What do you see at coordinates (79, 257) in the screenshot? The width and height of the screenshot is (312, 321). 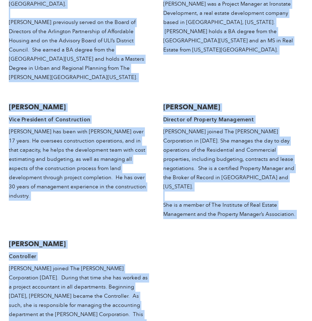 I see `h4: Controller` at bounding box center [79, 257].